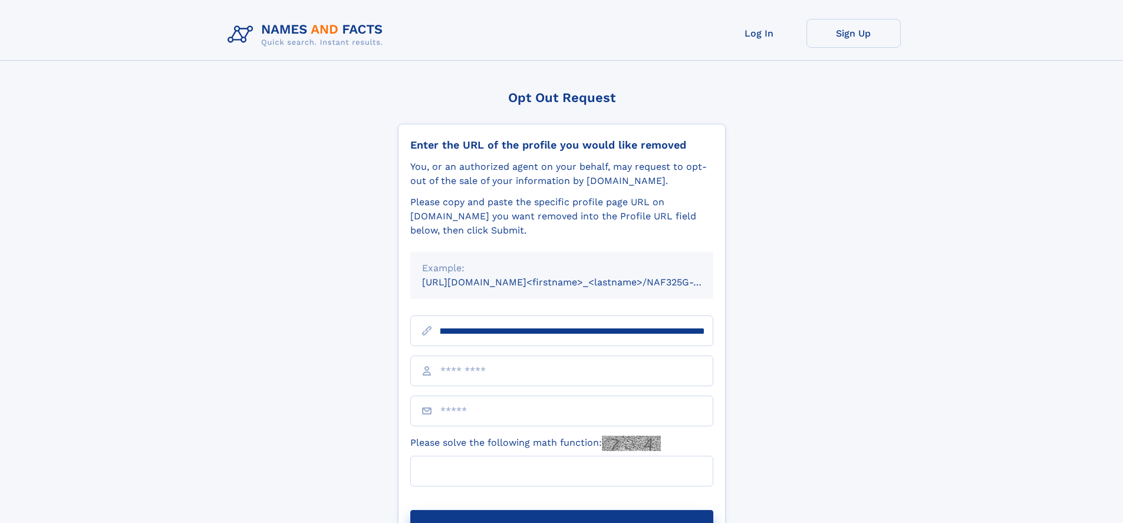 The image size is (1123, 523). Describe the element at coordinates (562, 268) in the screenshot. I see `div: Example:` at that location.